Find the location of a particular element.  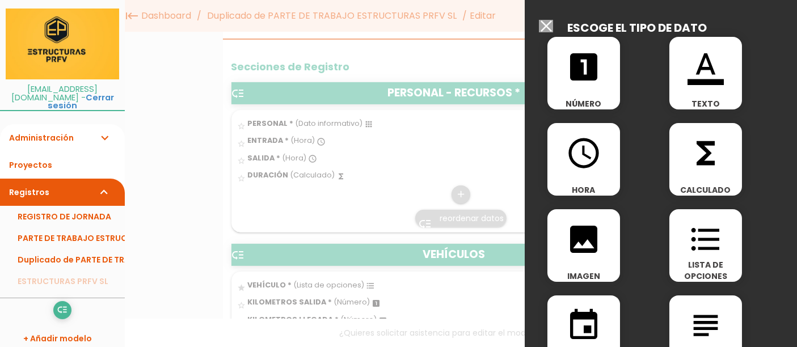

i: access_time is located at coordinates (584, 153).